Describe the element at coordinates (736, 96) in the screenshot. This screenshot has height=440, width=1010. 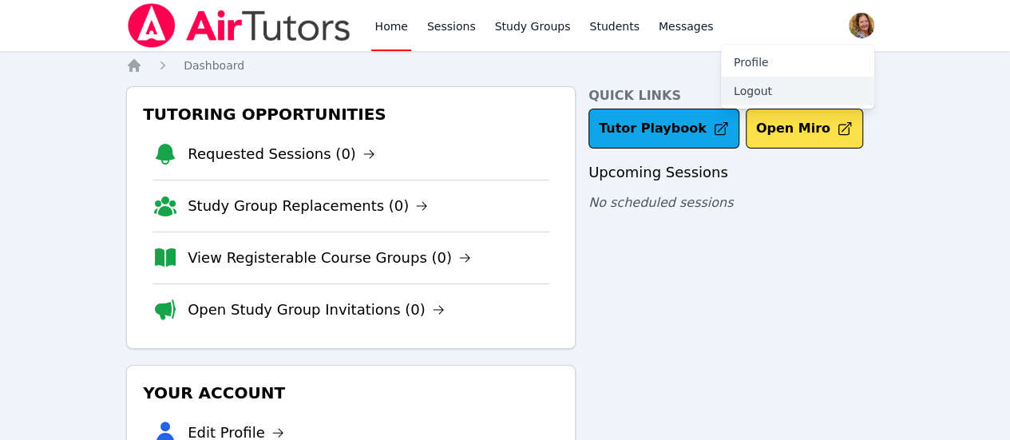
I see `h4: Quick Links` at that location.